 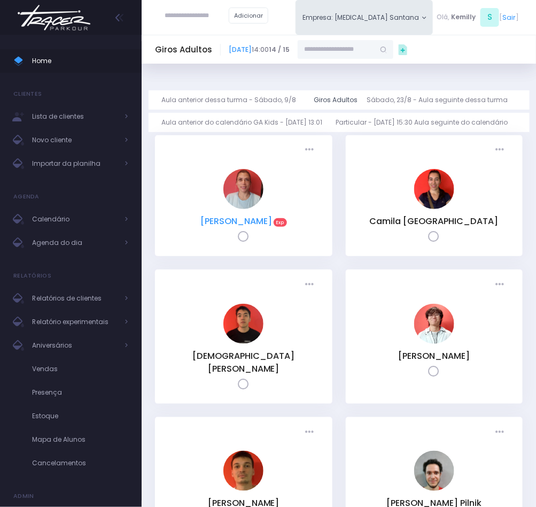 I want to click on img: Felipe Freire, so click(x=243, y=471).